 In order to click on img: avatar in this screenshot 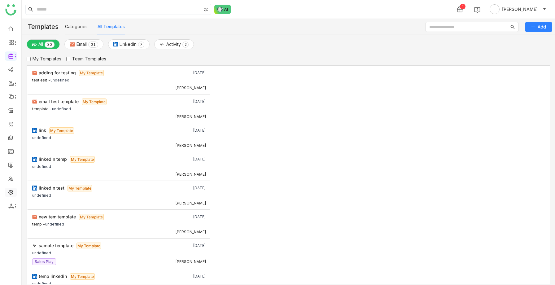, I will do `click(495, 9)`.